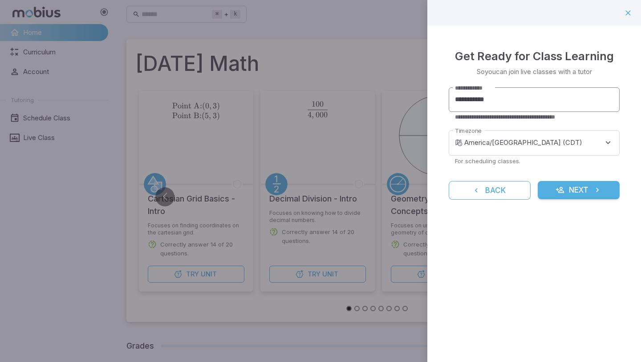 The width and height of the screenshot is (641, 362). What do you see at coordinates (490, 190) in the screenshot?
I see `button: Back` at bounding box center [490, 190].